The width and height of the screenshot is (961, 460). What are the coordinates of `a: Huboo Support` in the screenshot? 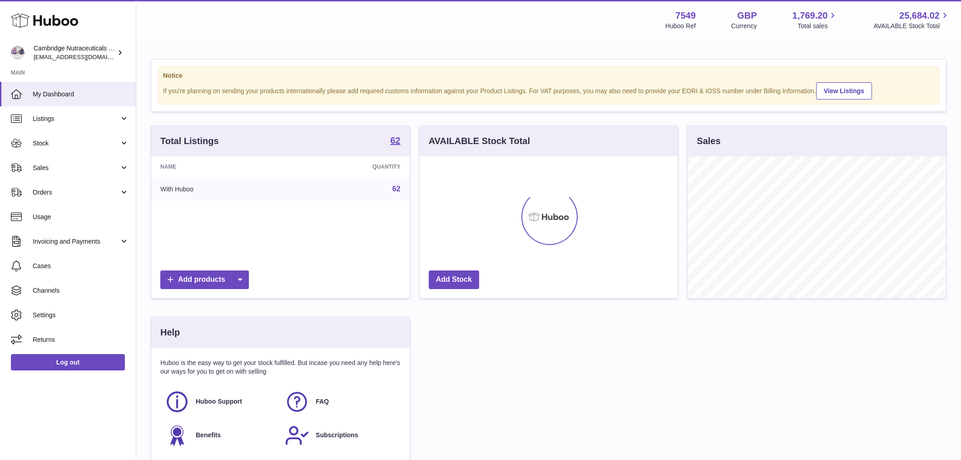 It's located at (220, 401).